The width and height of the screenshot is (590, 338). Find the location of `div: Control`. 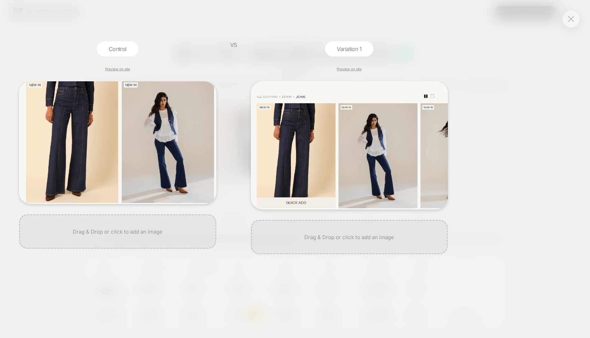

div: Control is located at coordinates (118, 49).